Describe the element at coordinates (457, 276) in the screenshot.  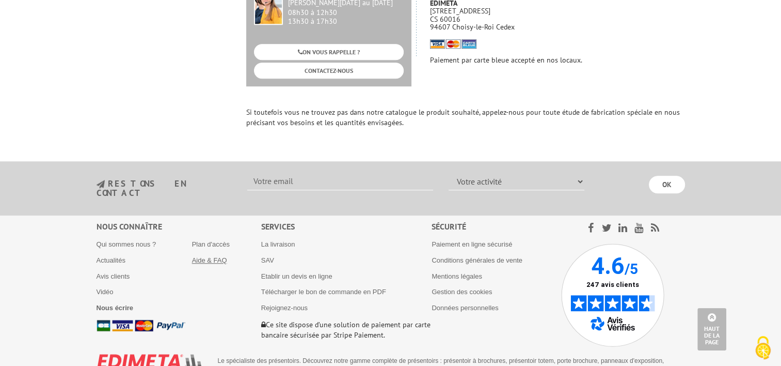
I see `a: Mentions légales` at that location.